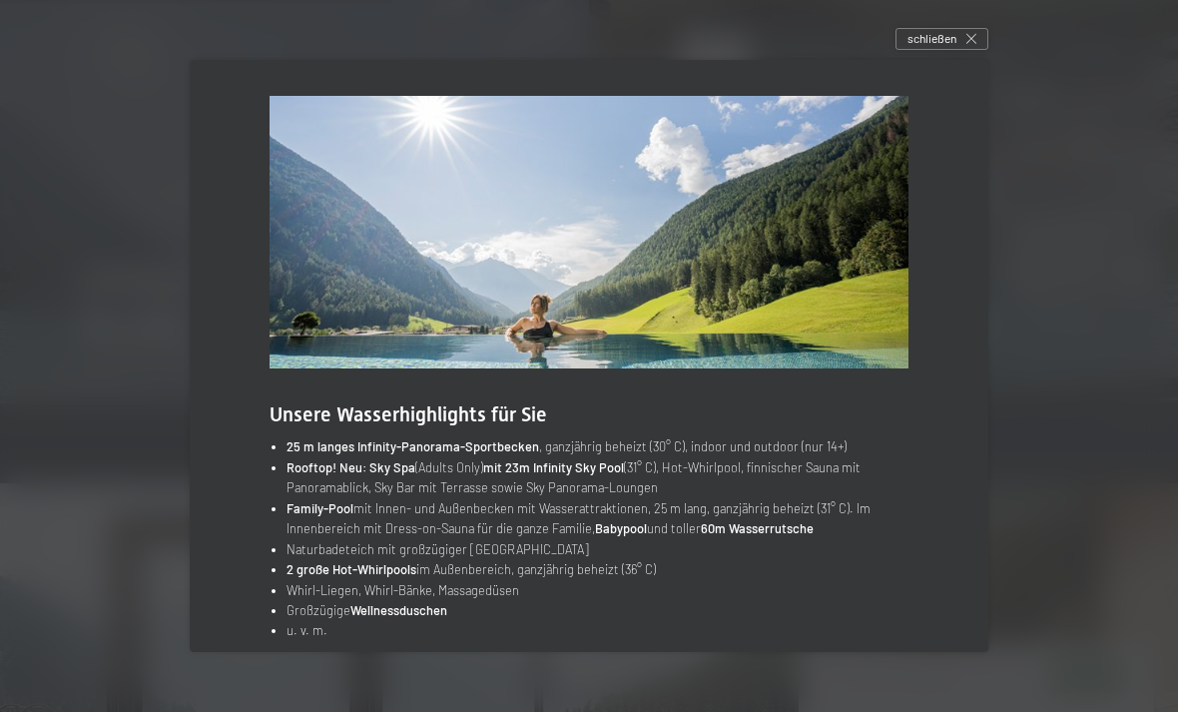 Image resolution: width=1178 pixels, height=712 pixels. What do you see at coordinates (350, 467) in the screenshot?
I see `strong: Rooftop! Neu: Sky Spa` at bounding box center [350, 467].